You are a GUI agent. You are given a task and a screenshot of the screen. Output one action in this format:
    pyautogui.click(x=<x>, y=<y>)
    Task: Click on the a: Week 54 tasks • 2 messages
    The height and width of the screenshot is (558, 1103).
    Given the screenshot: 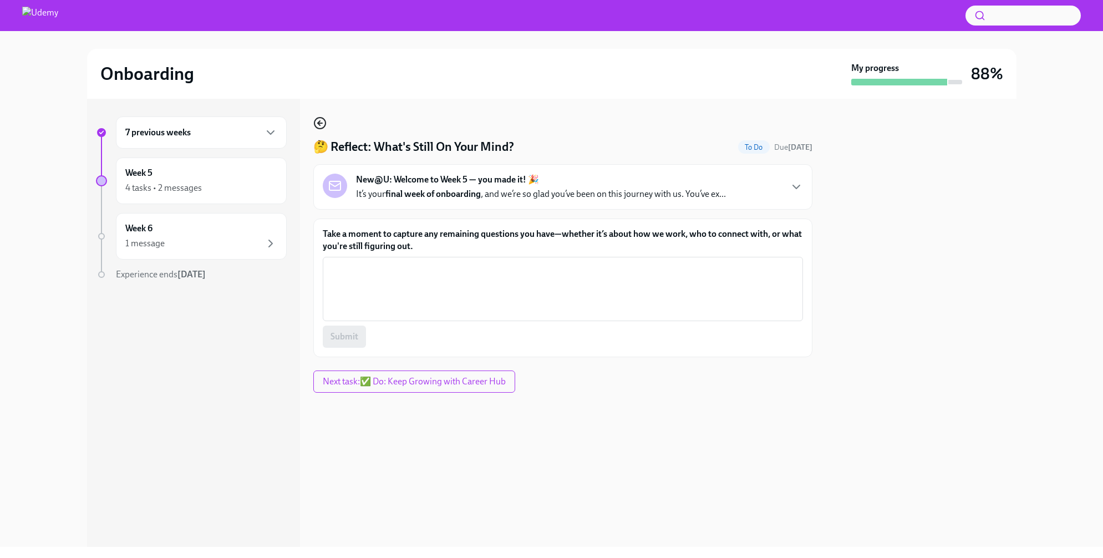 What is the action you would take?
    pyautogui.click(x=191, y=181)
    